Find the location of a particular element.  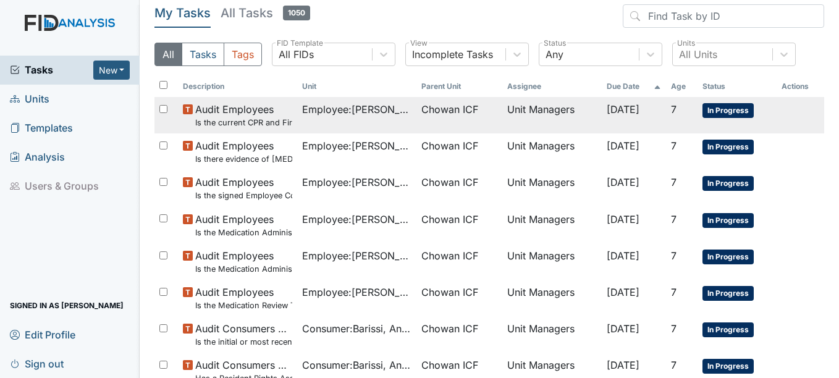

small: Is the current CPR and First Aid Training Certificate found in the file(2 years)? is located at coordinates (243, 122).